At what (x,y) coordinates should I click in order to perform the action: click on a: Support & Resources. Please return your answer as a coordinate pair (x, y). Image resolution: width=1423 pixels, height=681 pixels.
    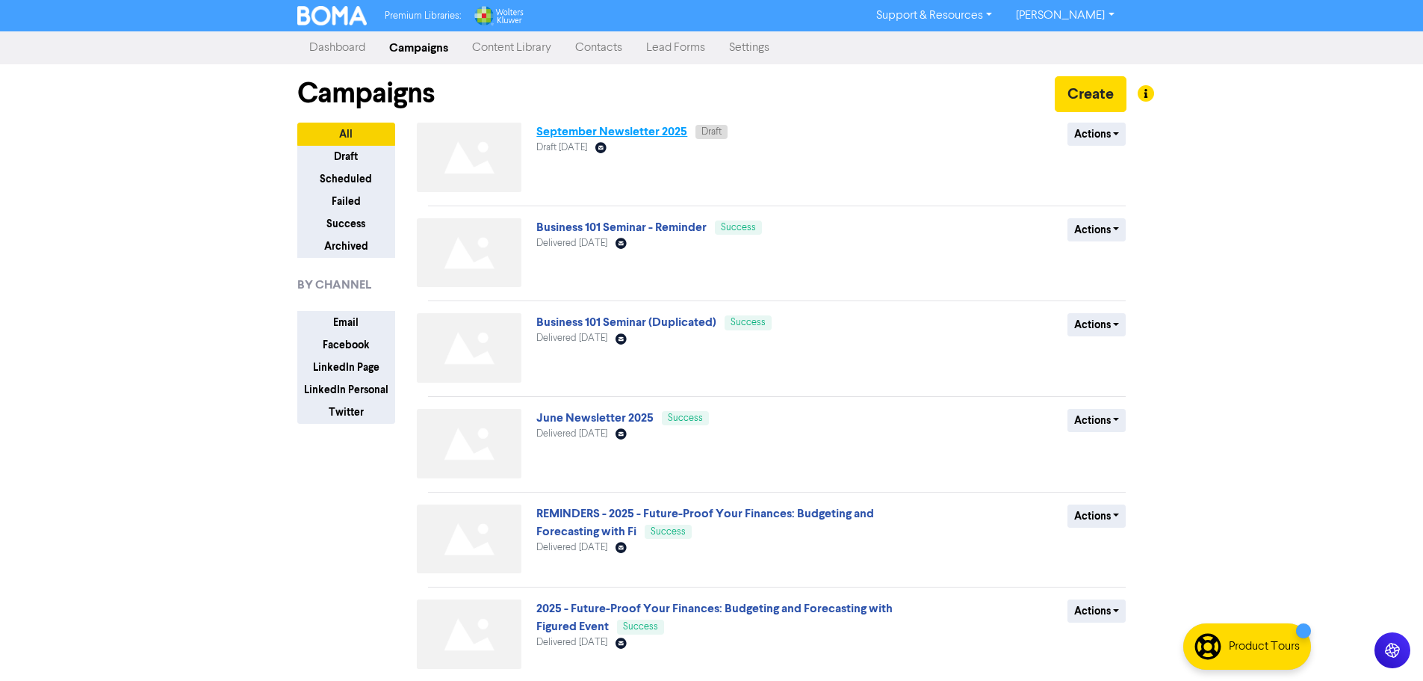
    Looking at the image, I should click on (934, 16).